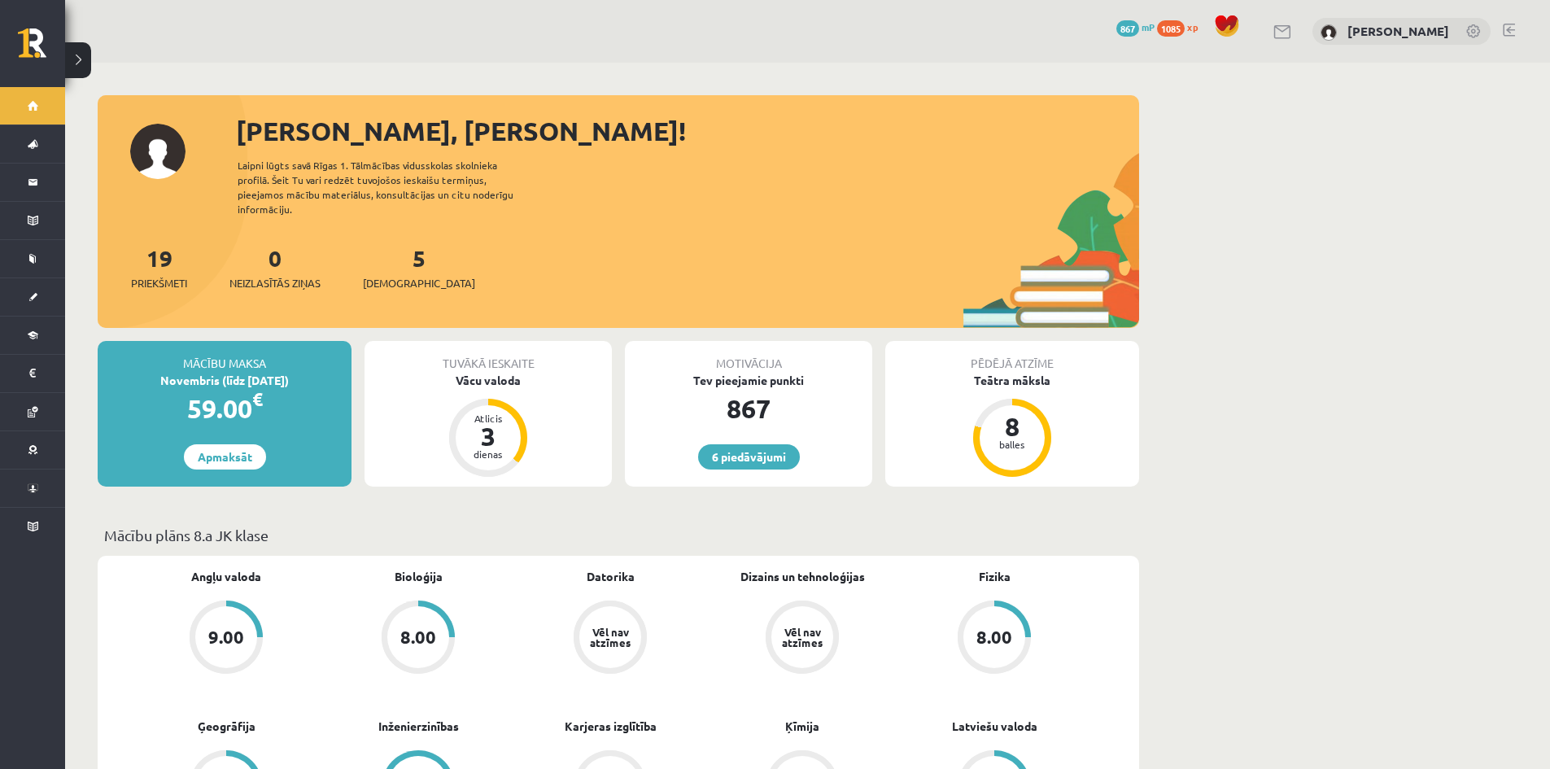 This screenshot has height=769, width=1550. What do you see at coordinates (802, 576) in the screenshot?
I see `a: Dizains un tehnoloģijas` at bounding box center [802, 576].